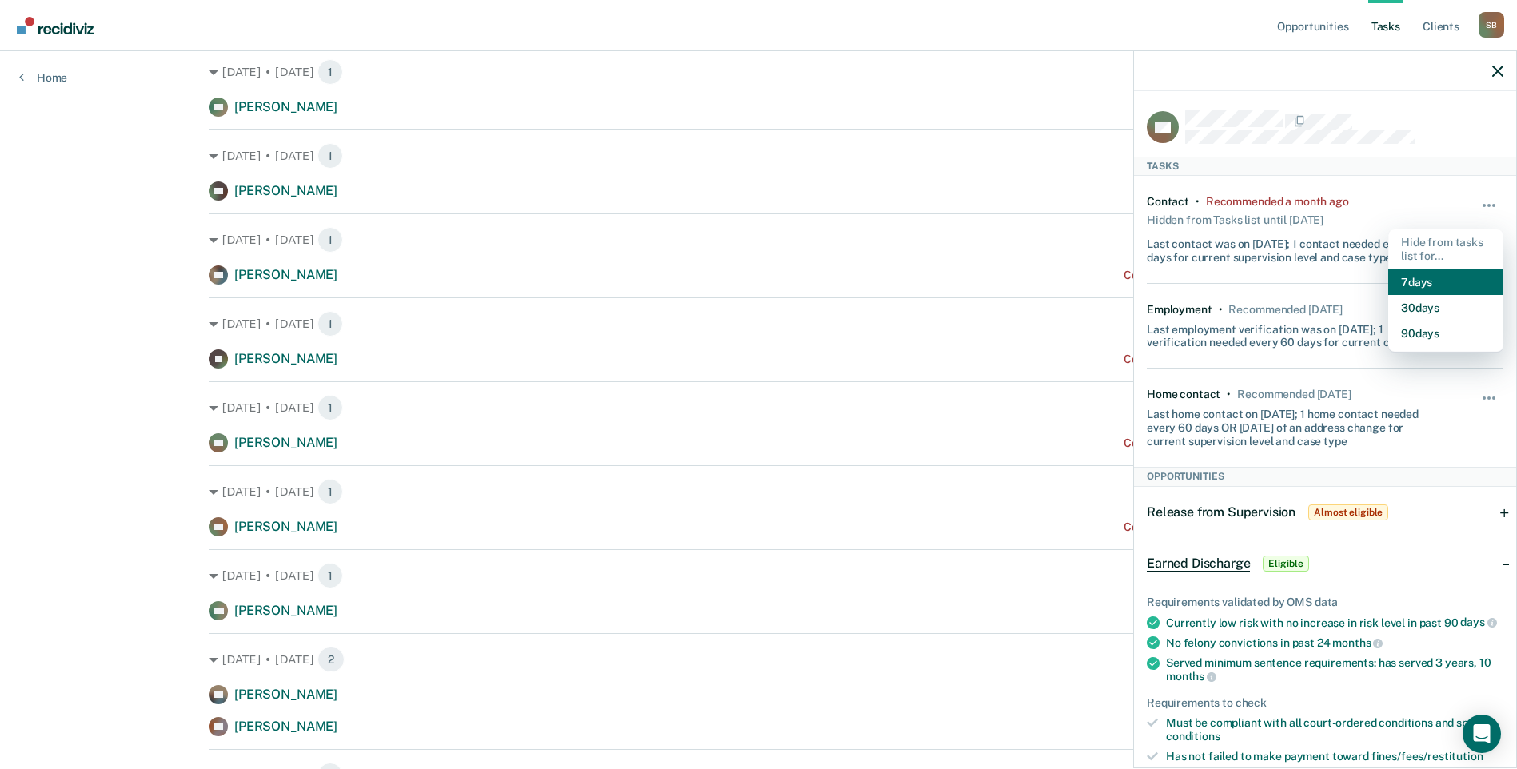  Describe the element at coordinates (1325, 564) in the screenshot. I see `div: Earned DischargeEligible` at that location.